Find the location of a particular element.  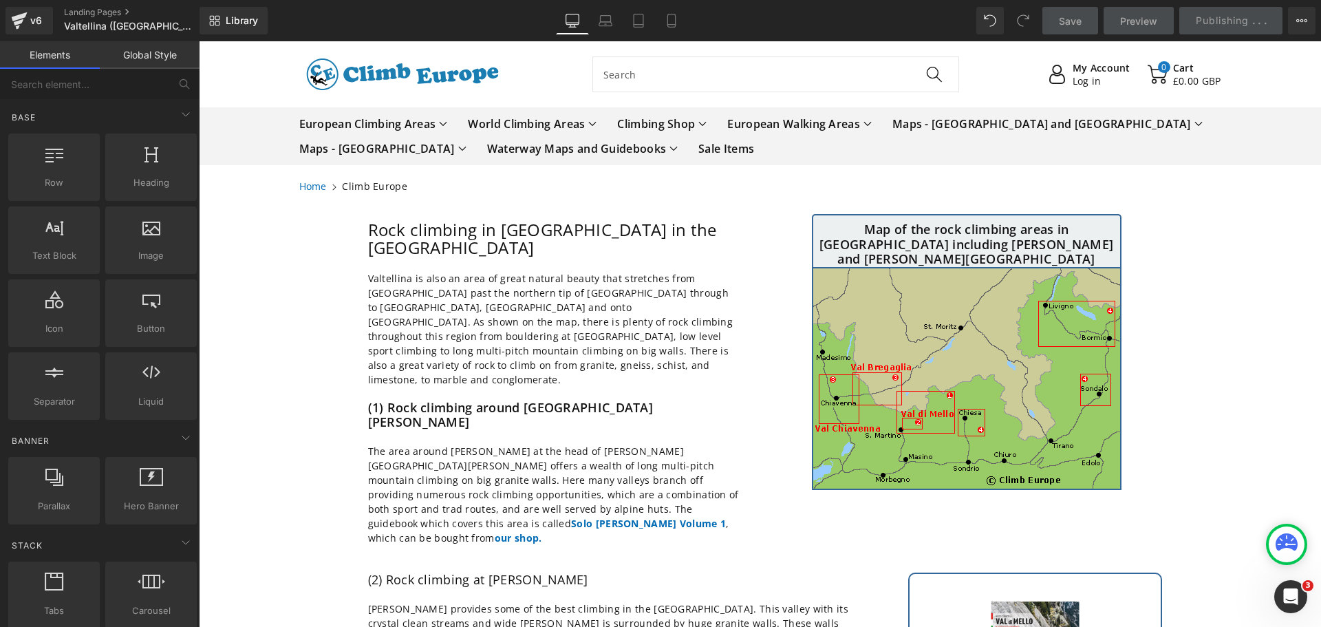

a: Tablet is located at coordinates (639, 21).